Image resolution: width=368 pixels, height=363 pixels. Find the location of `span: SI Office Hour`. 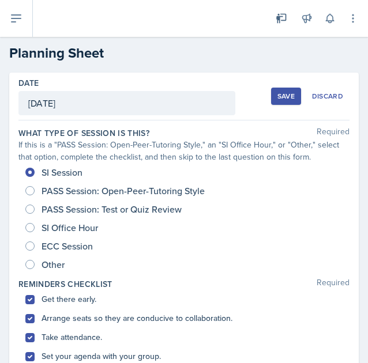

span: SI Office Hour is located at coordinates (70, 228).